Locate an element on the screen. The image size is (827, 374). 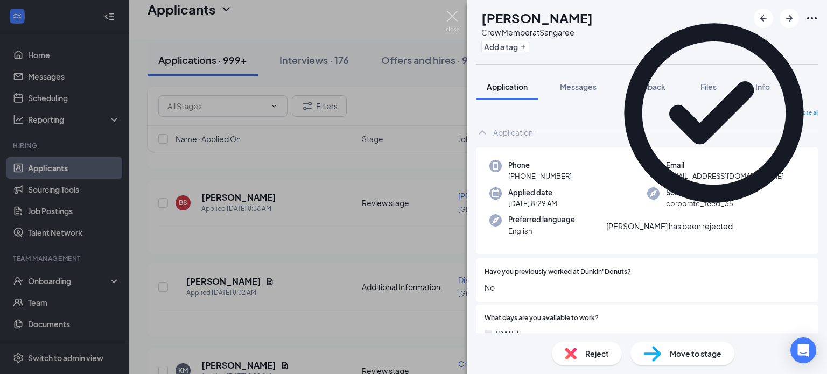
span: What days are you available to work? is located at coordinates (542, 318).